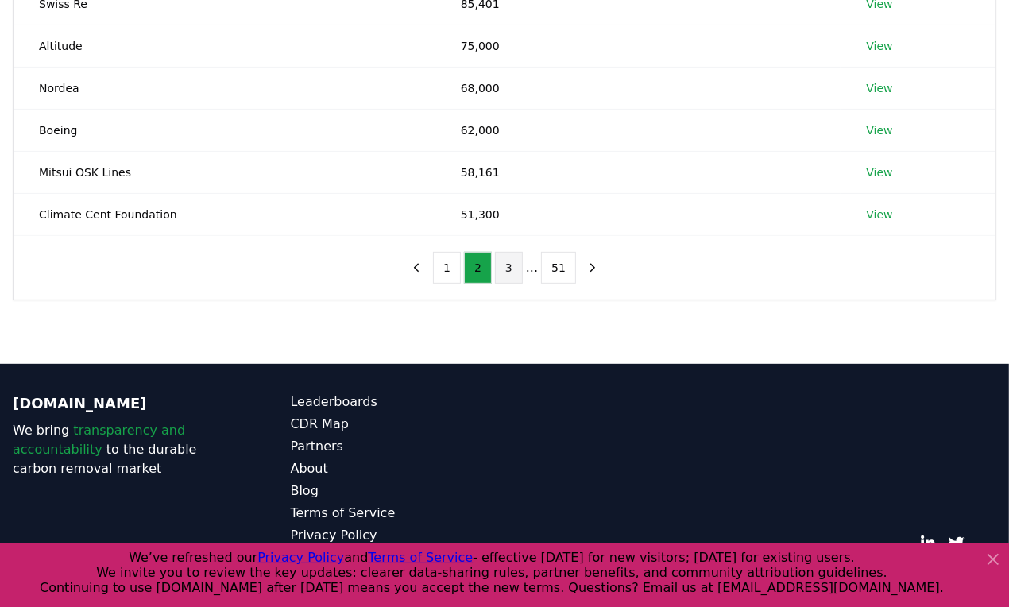 Image resolution: width=1009 pixels, height=607 pixels. Describe the element at coordinates (398, 446) in the screenshot. I see `a: Partners` at that location.